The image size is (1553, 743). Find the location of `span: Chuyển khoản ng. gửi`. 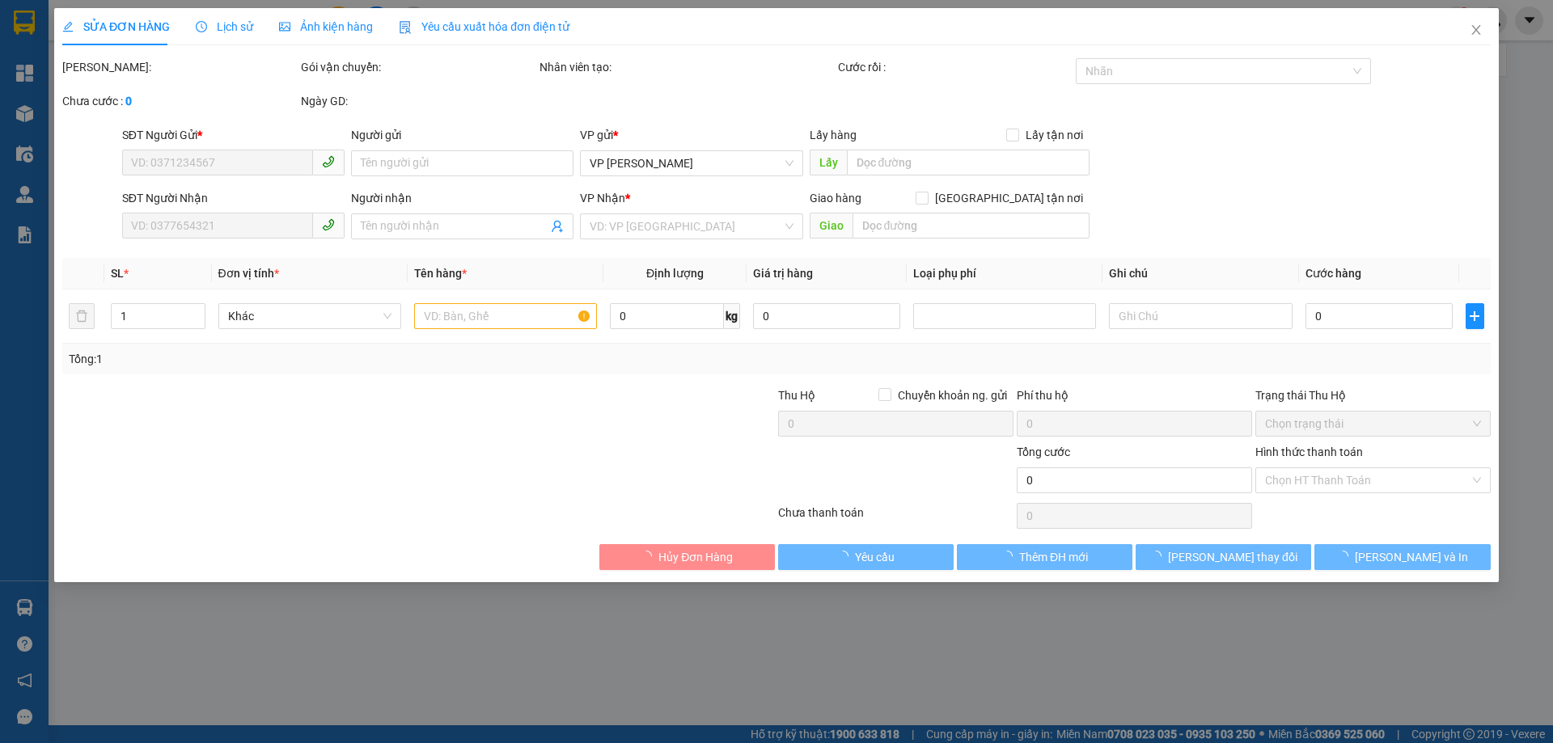

span: Chuyển khoản ng. gửi is located at coordinates (952, 395).